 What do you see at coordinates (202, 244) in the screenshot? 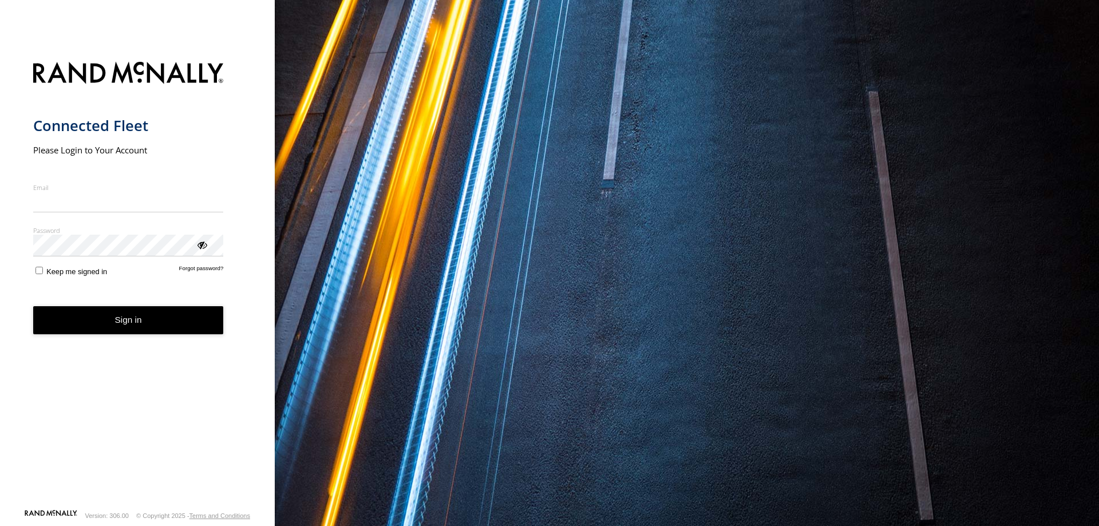
I see `div: ViewPassword` at bounding box center [202, 244].